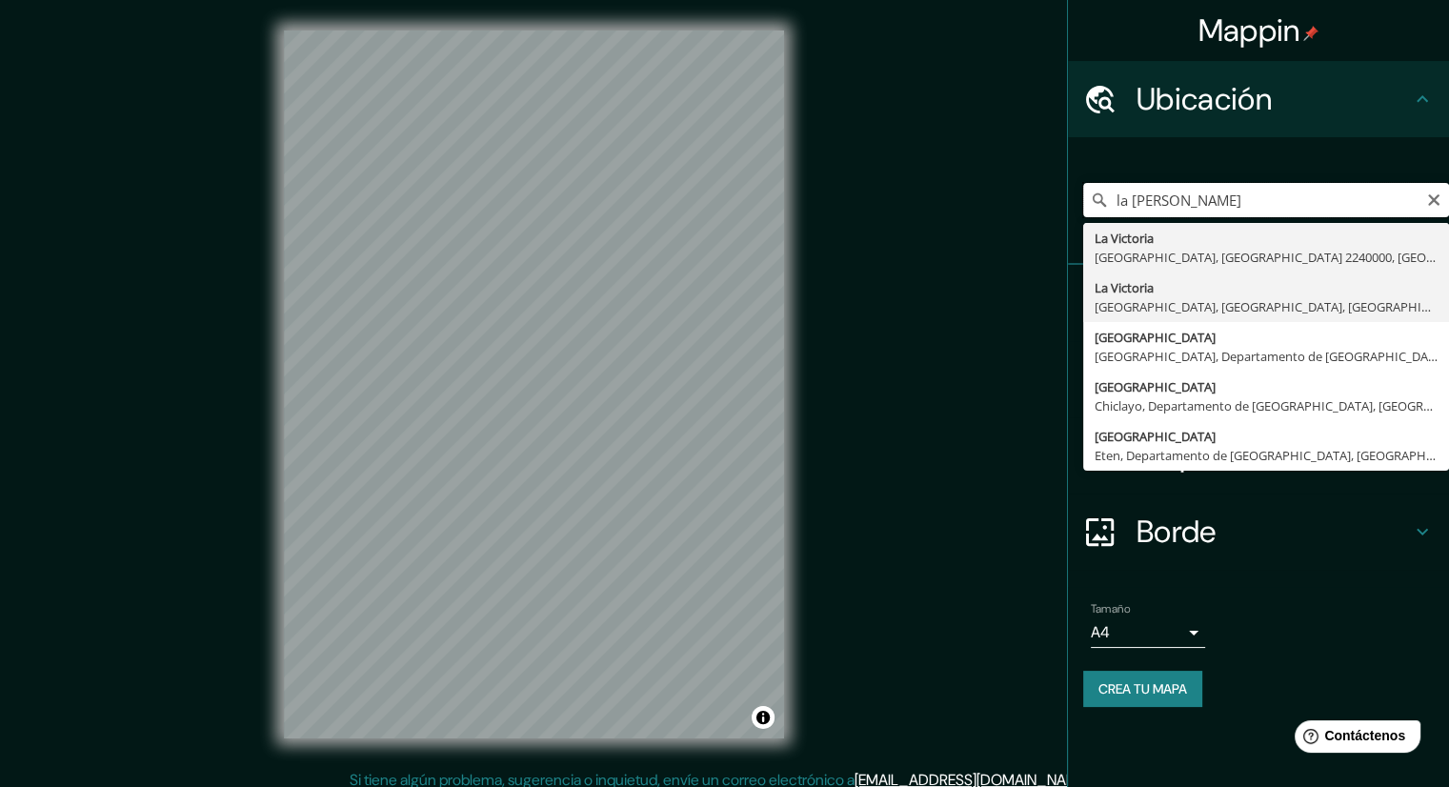  I want to click on button: Claro, so click(1433, 198).